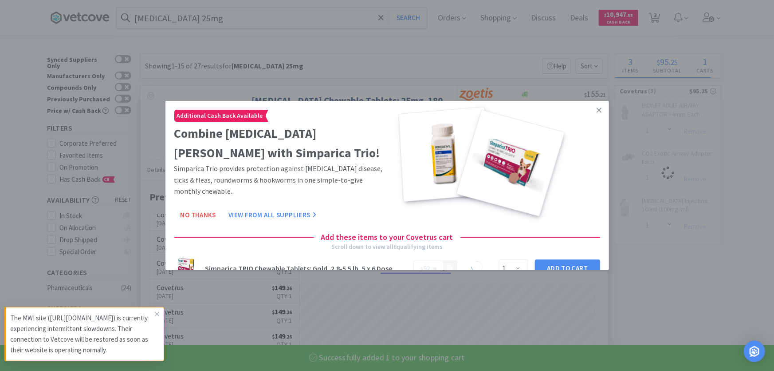 The height and width of the screenshot is (371, 774). I want to click on h3: Simparica TRIO Chewable Tablets: Gold, 2.8-5.5 lb, 5 x 6 Dose, so click(307, 268).